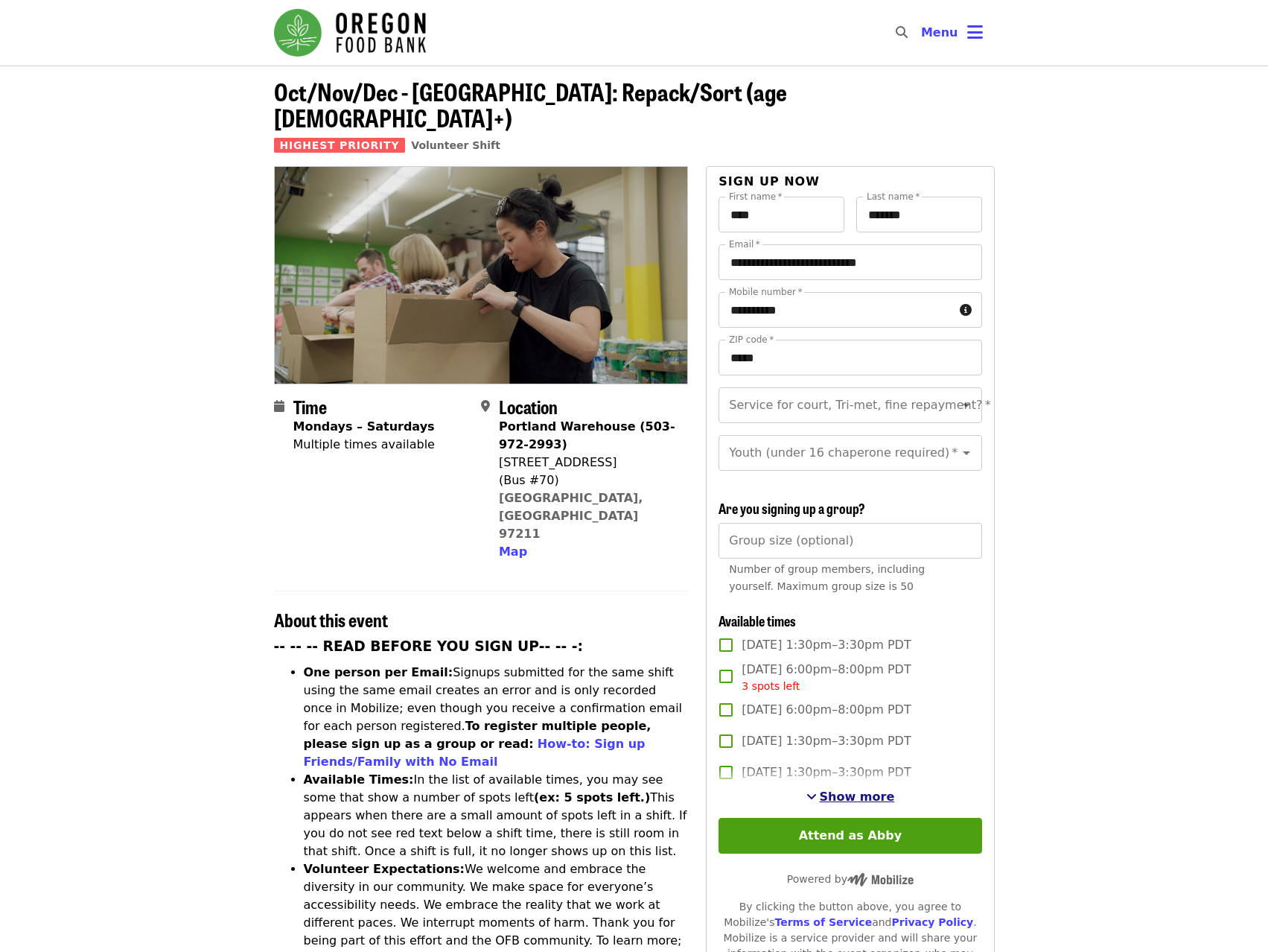 This screenshot has height=952, width=1268. Describe the element at coordinates (923, 32) in the screenshot. I see `input: Search` at that location.